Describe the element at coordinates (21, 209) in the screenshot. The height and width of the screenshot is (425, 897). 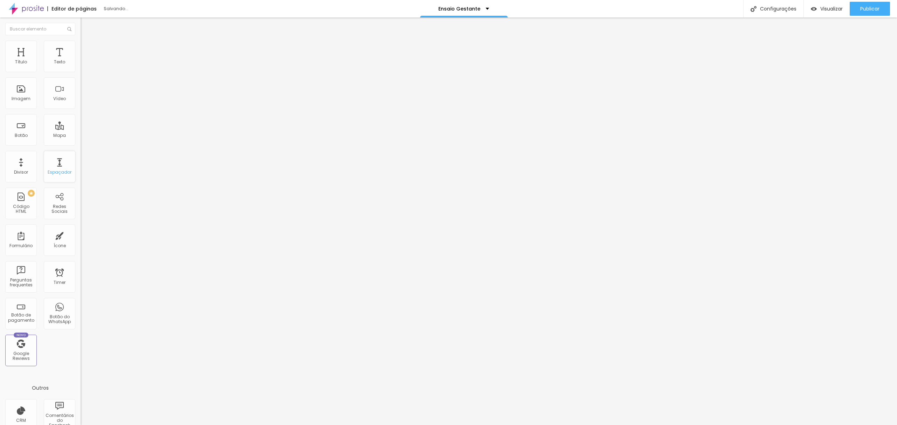
I see `div: Código HTML` at that location.